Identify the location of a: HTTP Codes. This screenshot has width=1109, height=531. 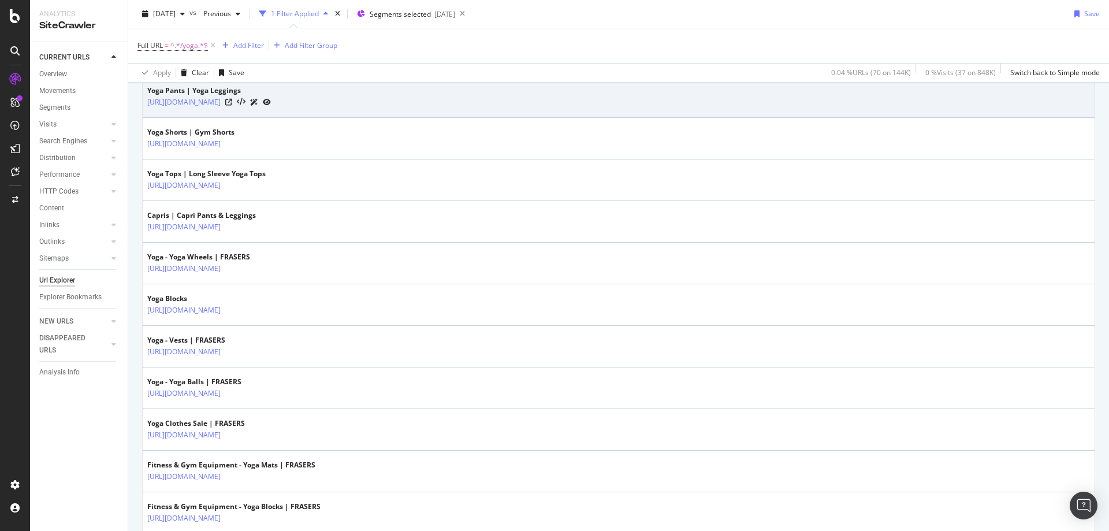
(73, 191).